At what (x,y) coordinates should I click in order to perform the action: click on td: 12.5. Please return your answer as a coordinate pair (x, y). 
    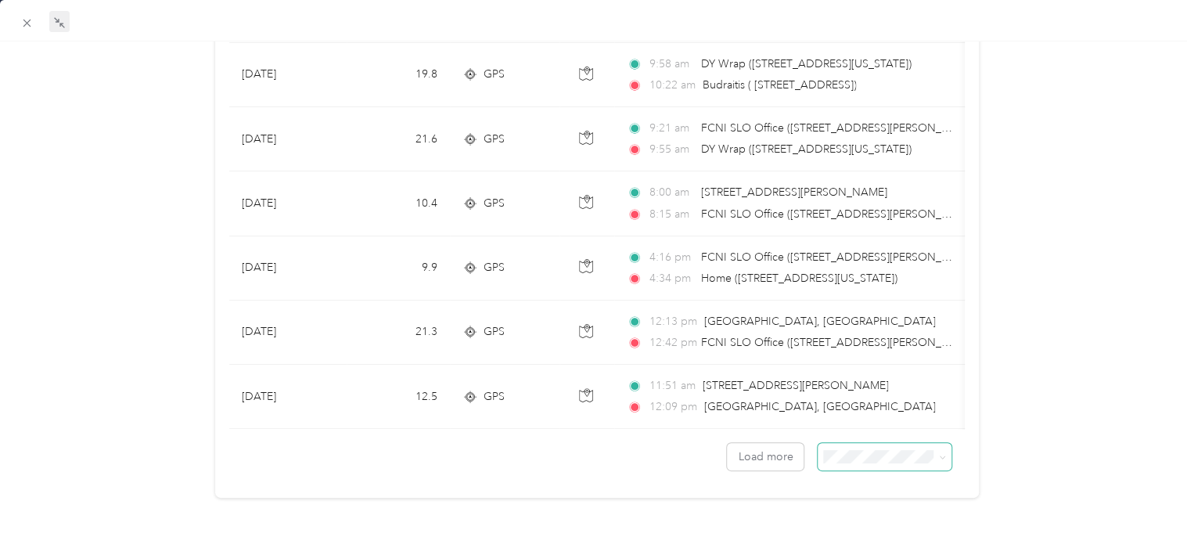
    Looking at the image, I should click on (398, 397).